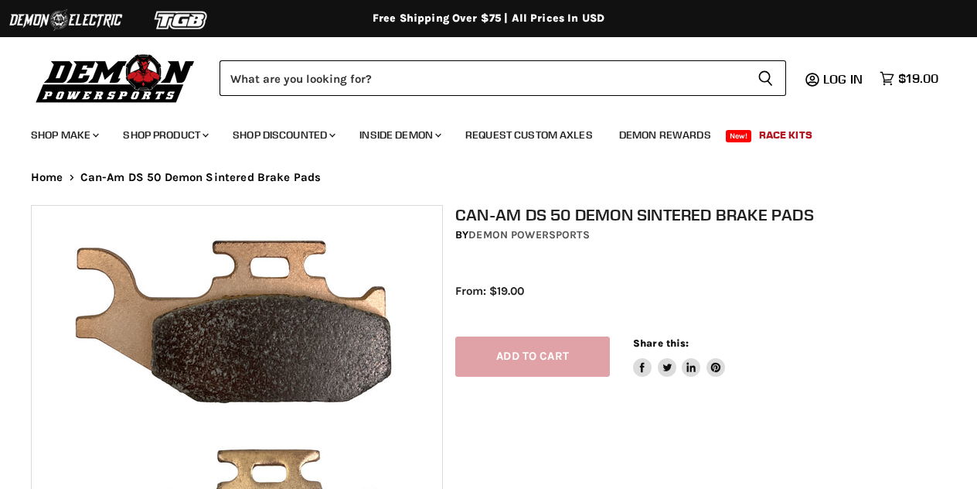  I want to click on img: Demon Powersports, so click(115, 77).